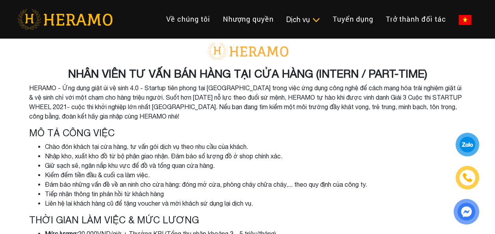 The height and width of the screenshot is (234, 495). Describe the element at coordinates (248, 133) in the screenshot. I see `h4: Mô tả công việc` at that location.